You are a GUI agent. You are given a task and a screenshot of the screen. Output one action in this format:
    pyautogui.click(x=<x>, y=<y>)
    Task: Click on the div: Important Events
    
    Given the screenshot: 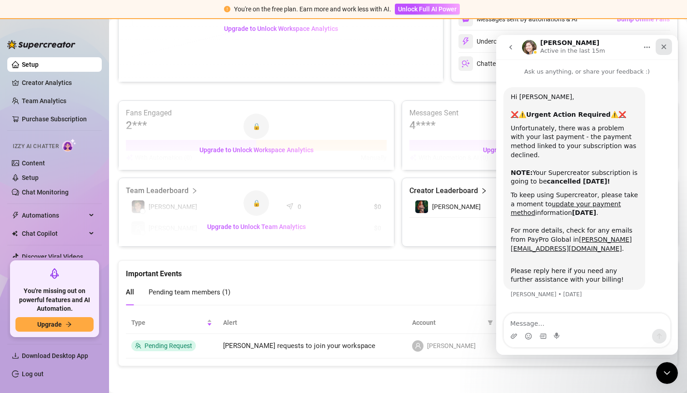 What is the action you would take?
    pyautogui.click(x=398, y=270)
    